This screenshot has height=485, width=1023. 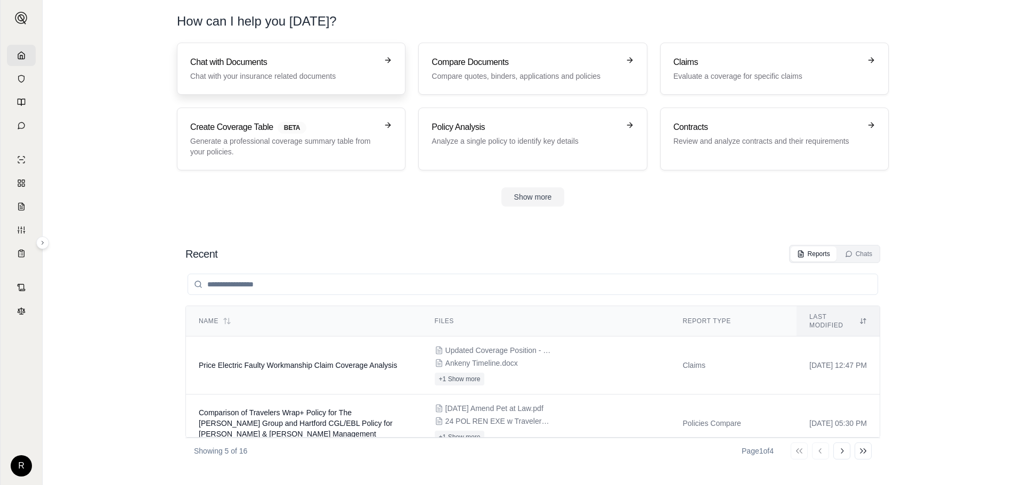 What do you see at coordinates (21, 160) in the screenshot?
I see `a: Single Policy` at bounding box center [21, 160].